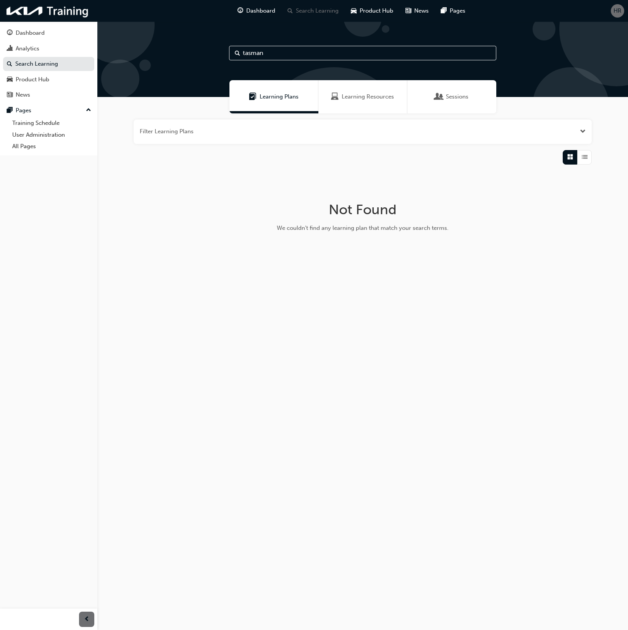 This screenshot has width=628, height=630. What do you see at coordinates (48, 79) in the screenshot?
I see `a: Product Hub` at bounding box center [48, 79].